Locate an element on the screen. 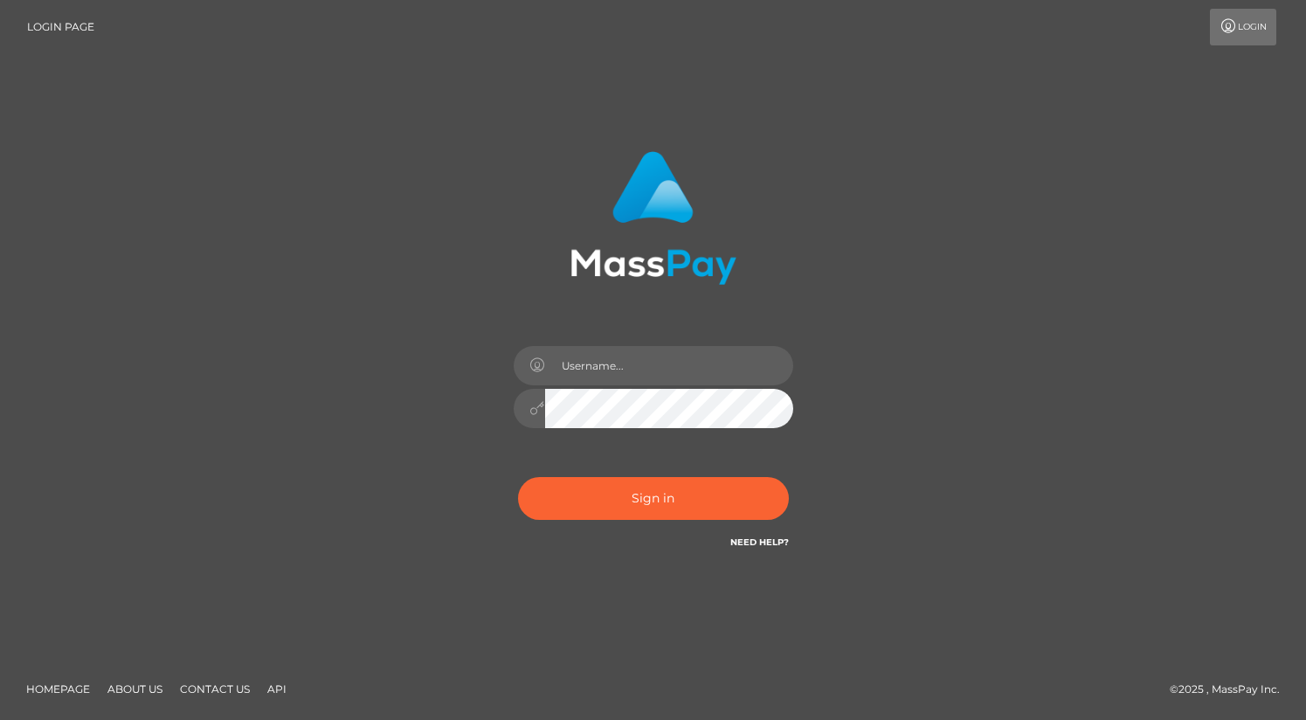 Image resolution: width=1306 pixels, height=720 pixels. a: Login Page is located at coordinates (60, 27).